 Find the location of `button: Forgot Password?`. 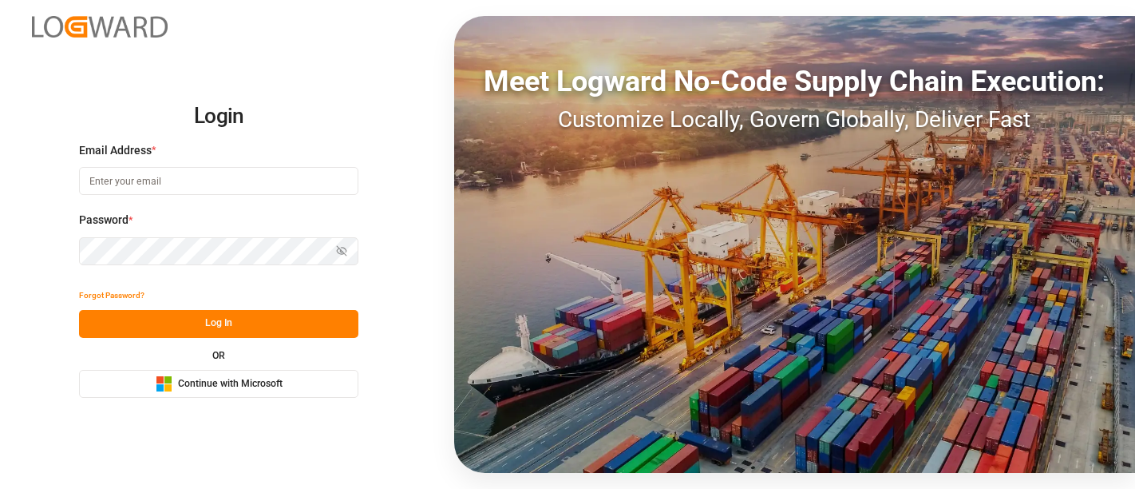

button: Forgot Password? is located at coordinates (112, 295).